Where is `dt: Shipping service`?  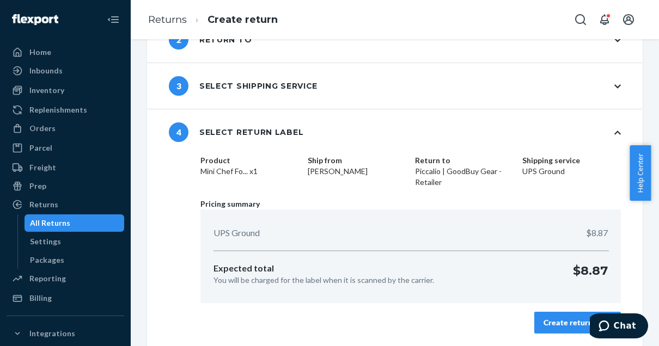
dt: Shipping service is located at coordinates (571, 161).